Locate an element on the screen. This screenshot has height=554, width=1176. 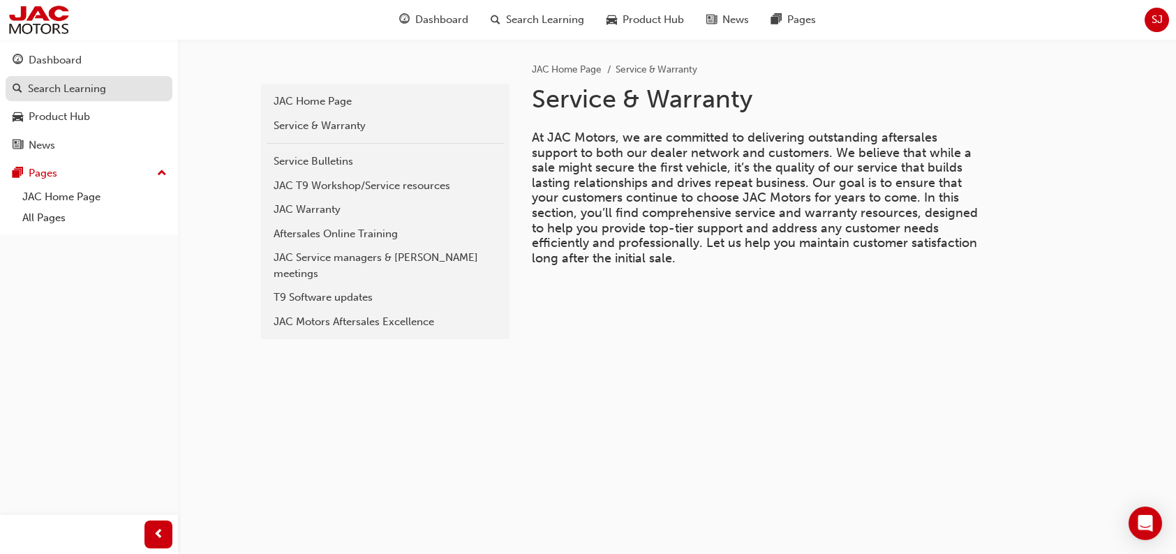
div: Service & Warranty is located at coordinates (385, 126).